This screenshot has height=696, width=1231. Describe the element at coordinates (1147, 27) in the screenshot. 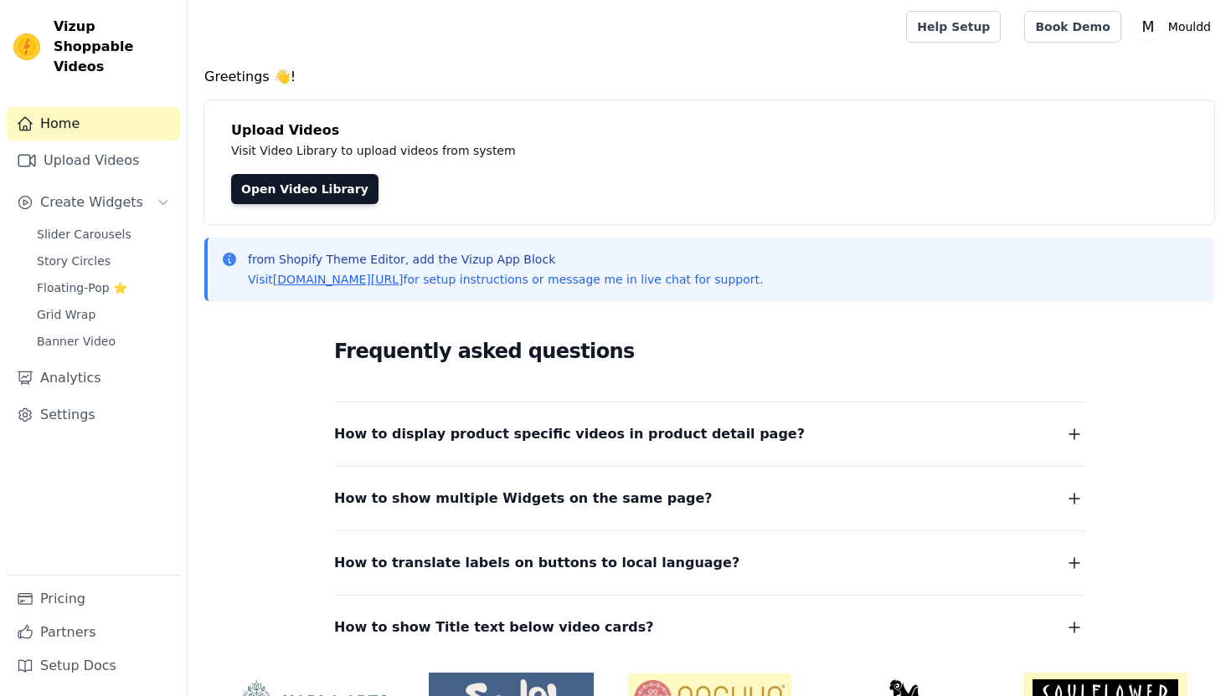

I see `text: M` at that location.